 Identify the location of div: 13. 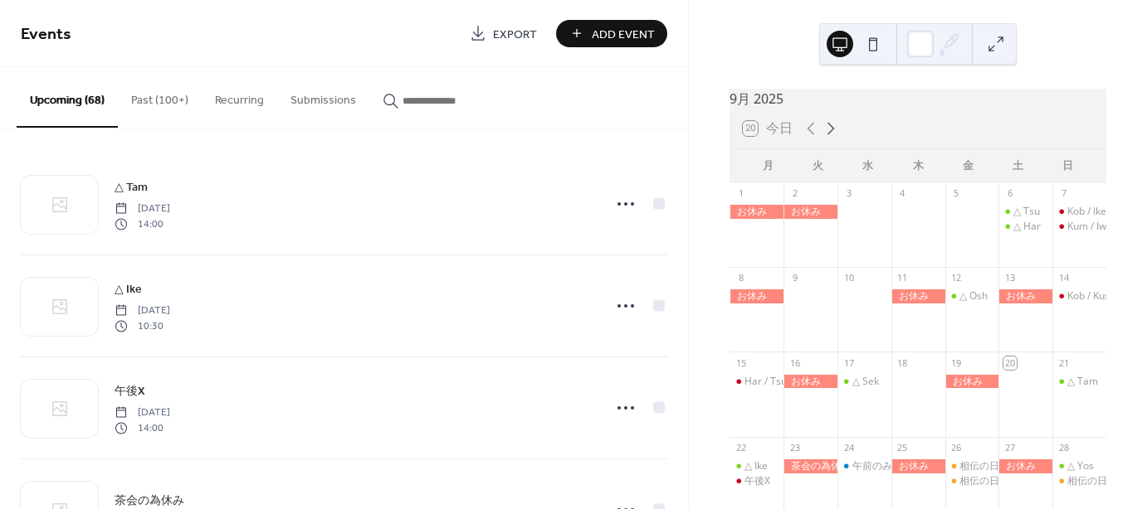
(1009, 278).